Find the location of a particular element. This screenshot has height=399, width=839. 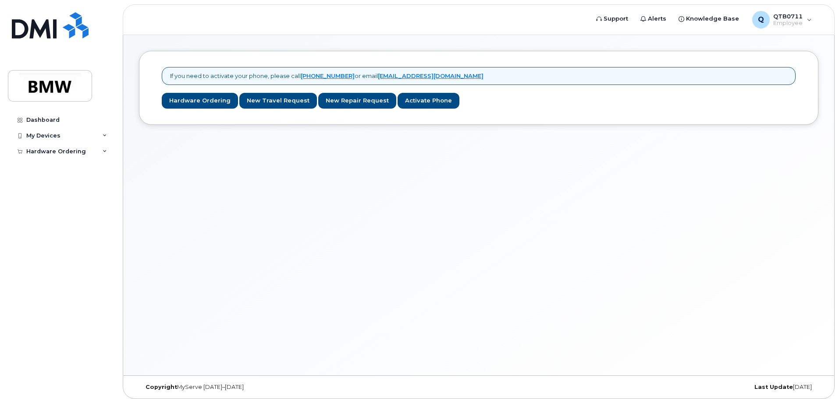

a: Activate Phone is located at coordinates (428, 101).